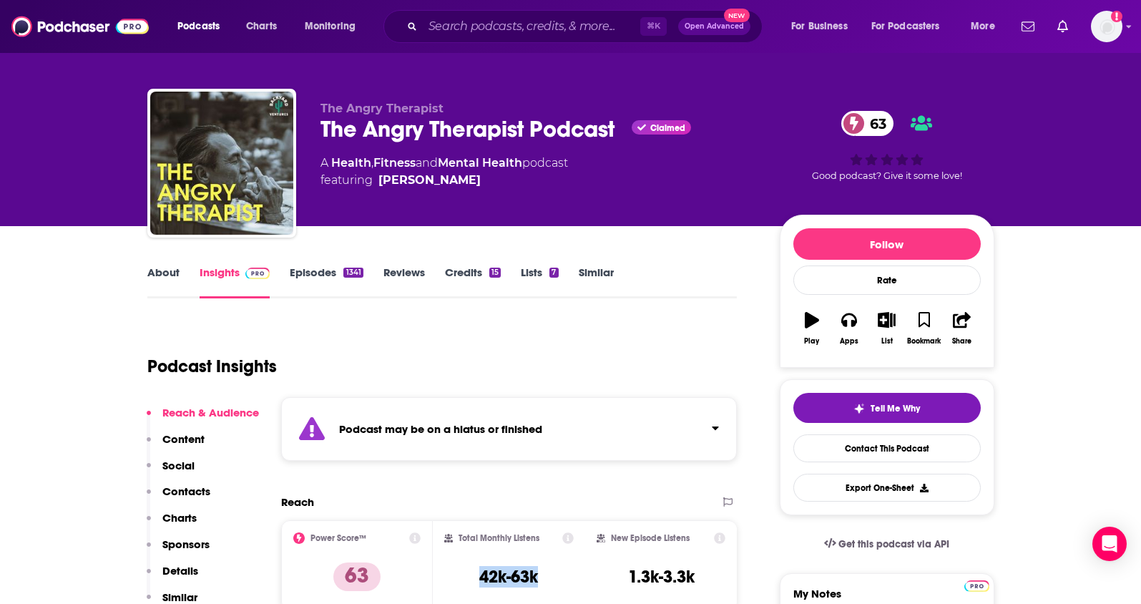 The image size is (1141, 604). I want to click on button: tell me why sparkleTell Me Why, so click(887, 408).